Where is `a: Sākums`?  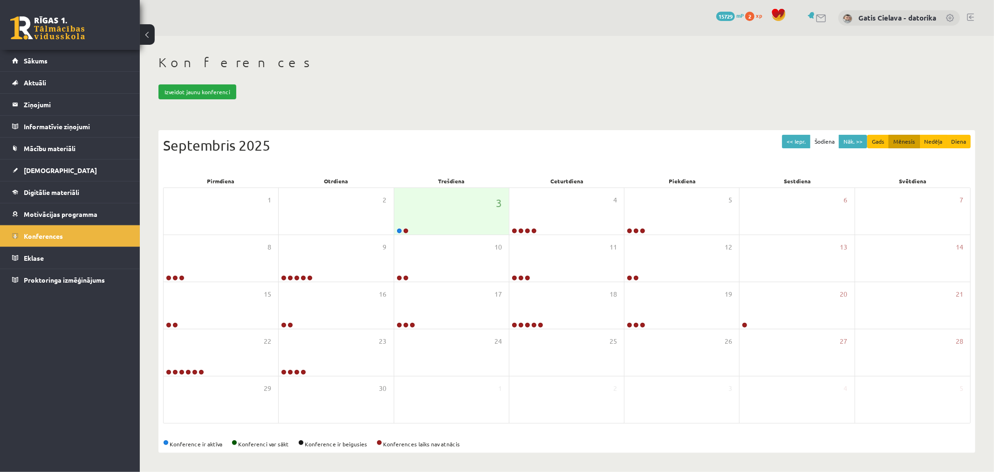
a: Sākums is located at coordinates (70, 61).